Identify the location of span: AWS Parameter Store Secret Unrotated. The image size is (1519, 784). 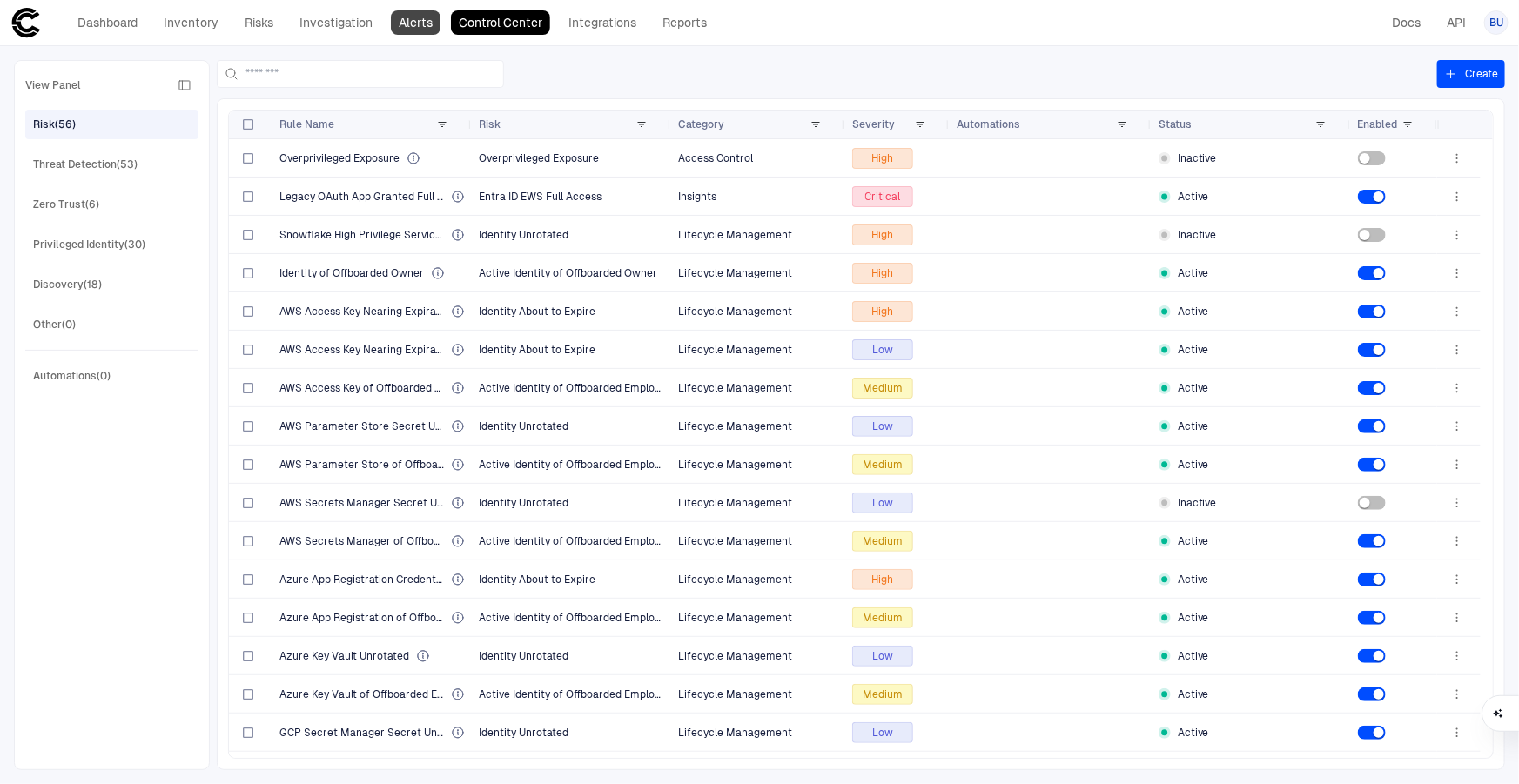
(361, 426).